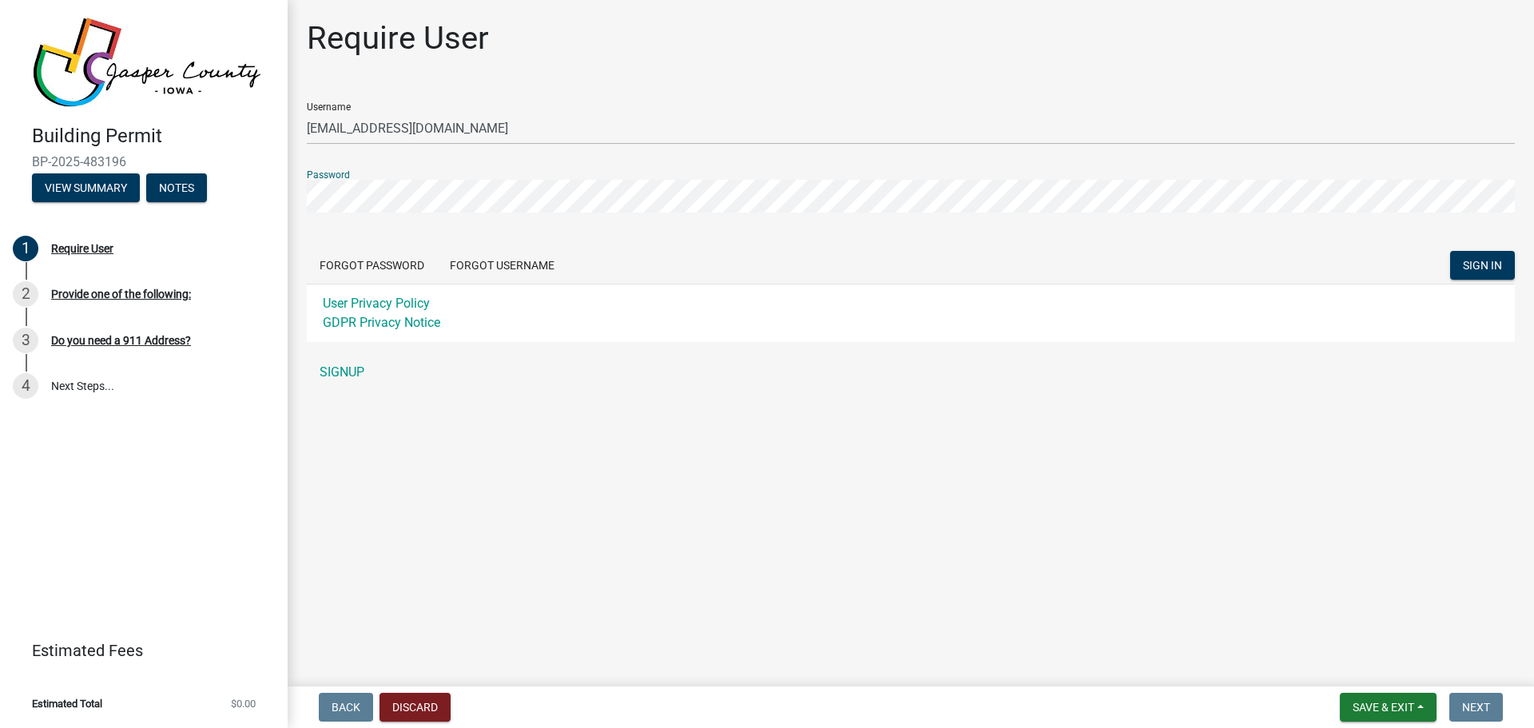 The height and width of the screenshot is (728, 1534). What do you see at coordinates (502, 265) in the screenshot?
I see `button: Forgot Username` at bounding box center [502, 265].